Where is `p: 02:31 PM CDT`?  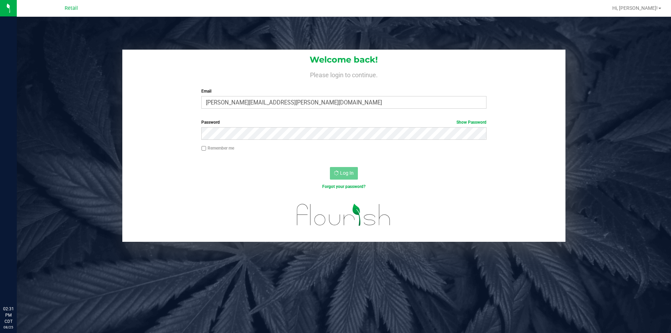
p: 02:31 PM CDT is located at coordinates (8, 315).